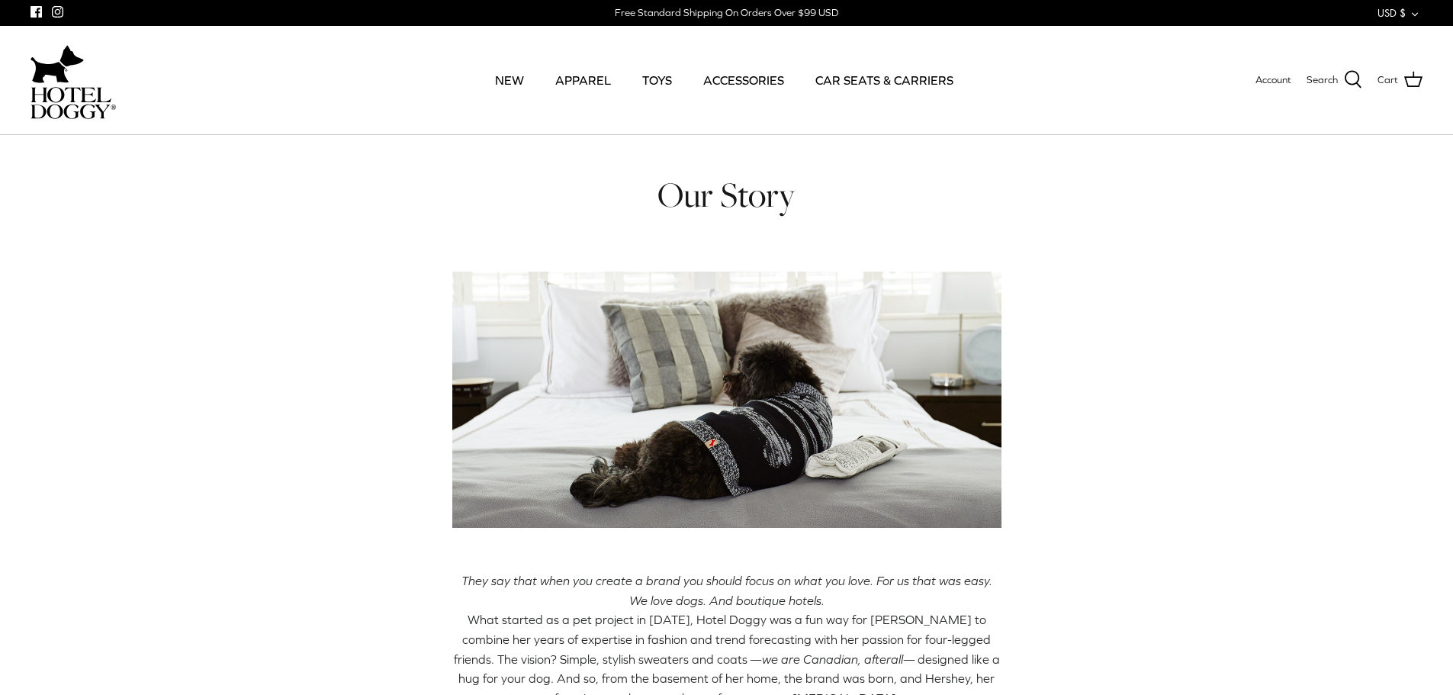 The height and width of the screenshot is (695, 1453). I want to click on a: CAR SEATS & CARRIERS, so click(884, 80).